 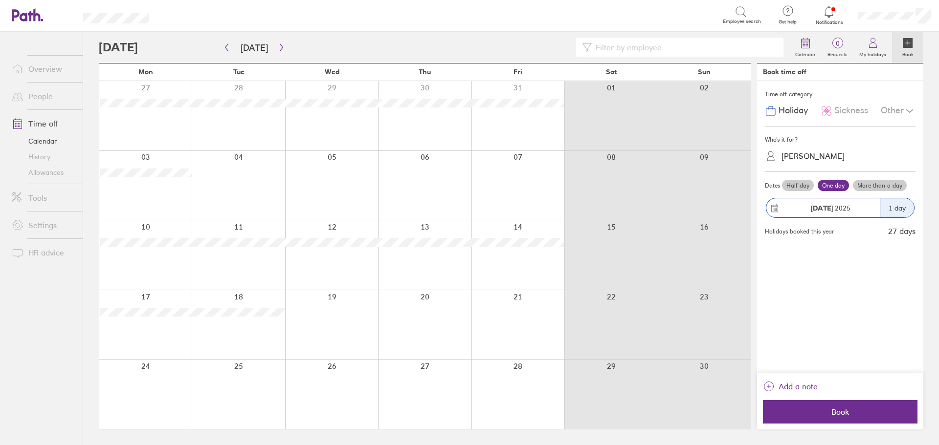 What do you see at coordinates (840, 412) in the screenshot?
I see `button: Book` at bounding box center [840, 412].